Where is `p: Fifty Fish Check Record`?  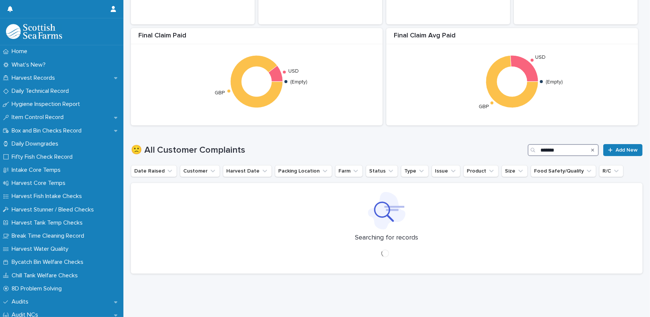
p: Fifty Fish Check Record is located at coordinates (43, 157).